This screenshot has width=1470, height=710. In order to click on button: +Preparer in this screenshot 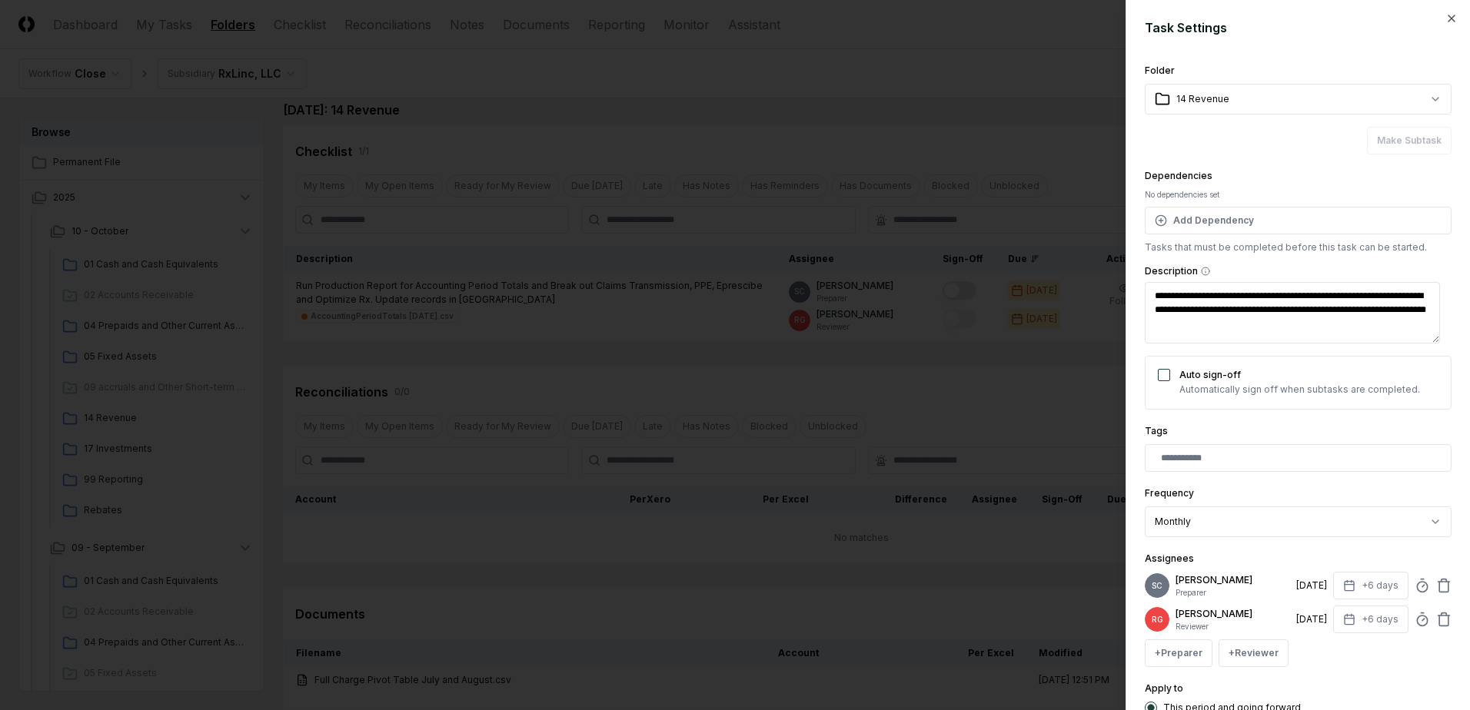, I will do `click(1178, 653)`.